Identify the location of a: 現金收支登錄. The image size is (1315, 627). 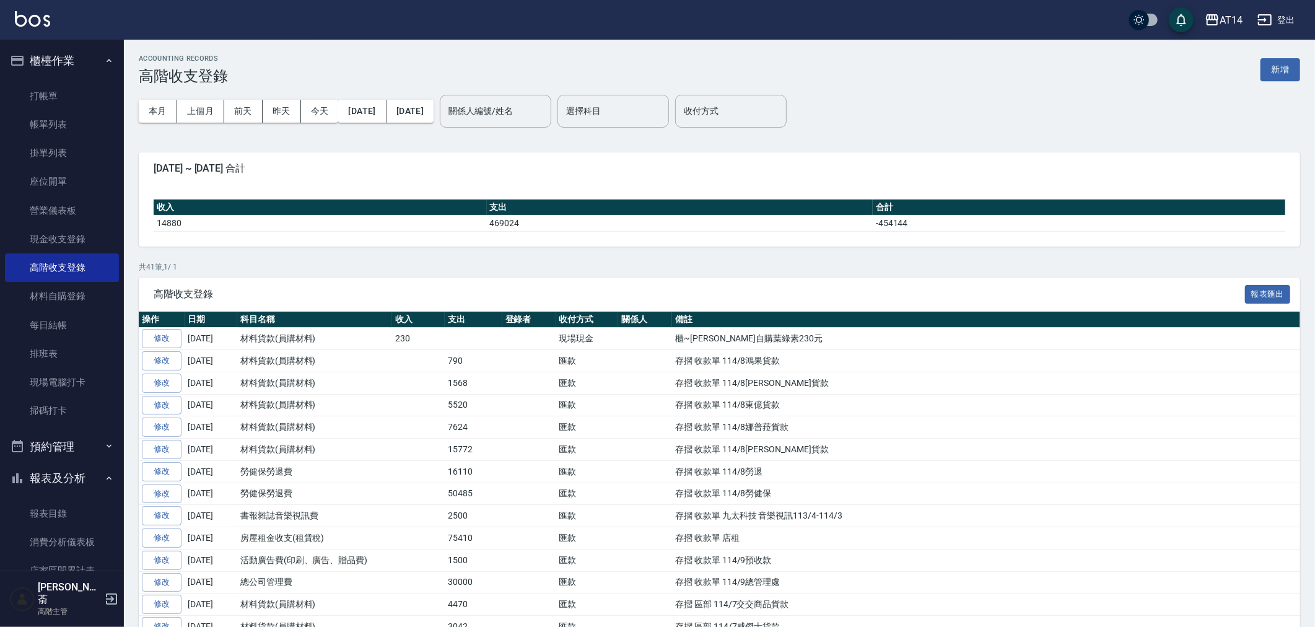
(62, 239).